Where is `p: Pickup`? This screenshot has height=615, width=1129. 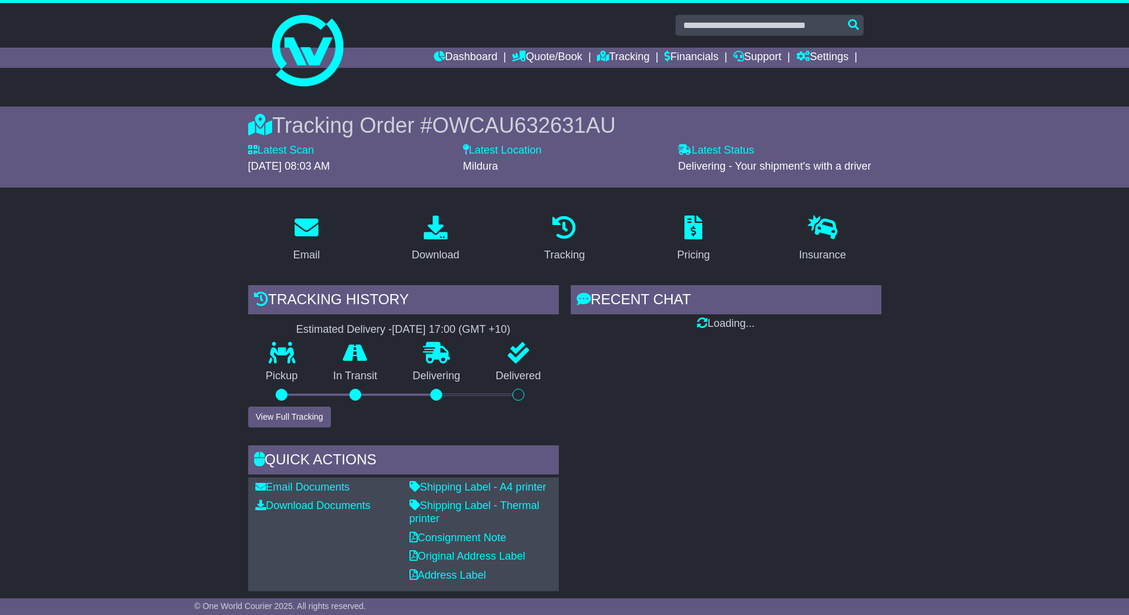 p: Pickup is located at coordinates (282, 376).